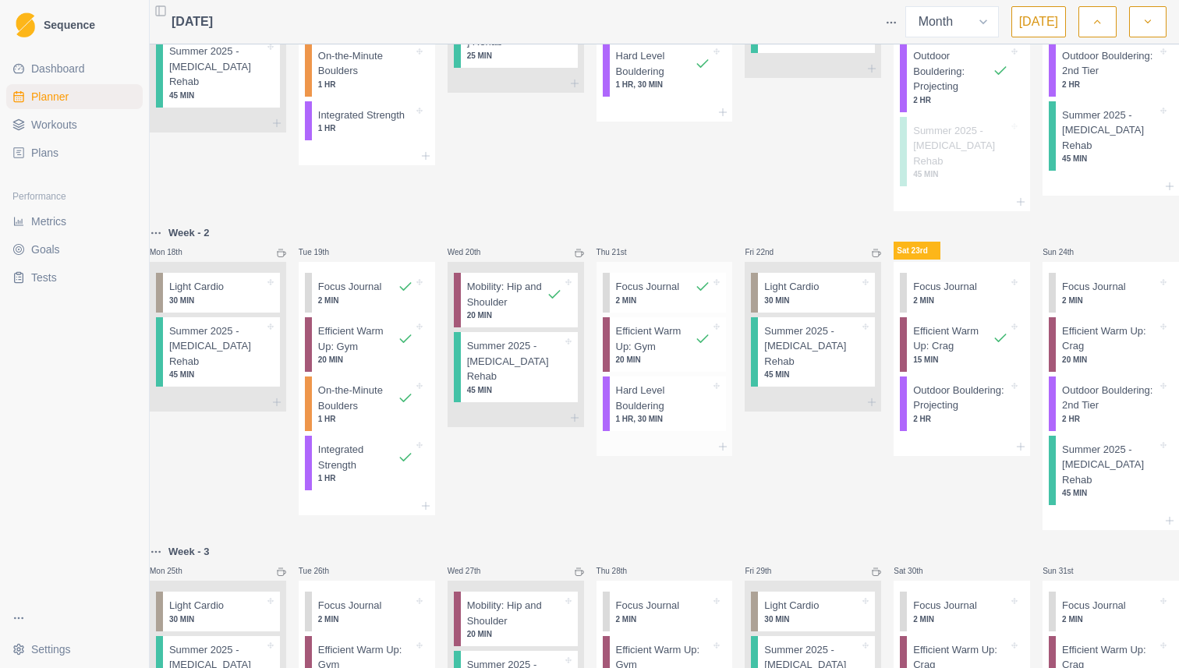 This screenshot has width=1179, height=668. I want to click on p: Outdoor Bouldering: Projecting, so click(961, 398).